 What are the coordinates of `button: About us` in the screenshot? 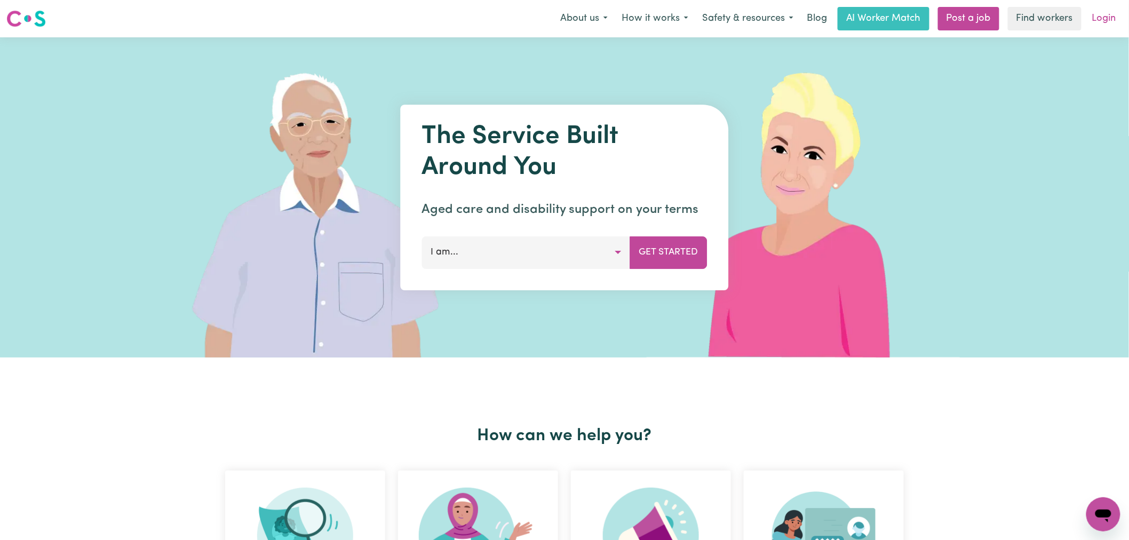 It's located at (584, 19).